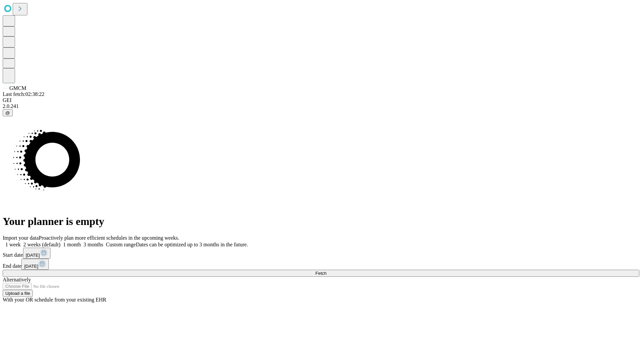 The image size is (642, 361). Describe the element at coordinates (72, 245) in the screenshot. I see `span: 1 month` at that location.